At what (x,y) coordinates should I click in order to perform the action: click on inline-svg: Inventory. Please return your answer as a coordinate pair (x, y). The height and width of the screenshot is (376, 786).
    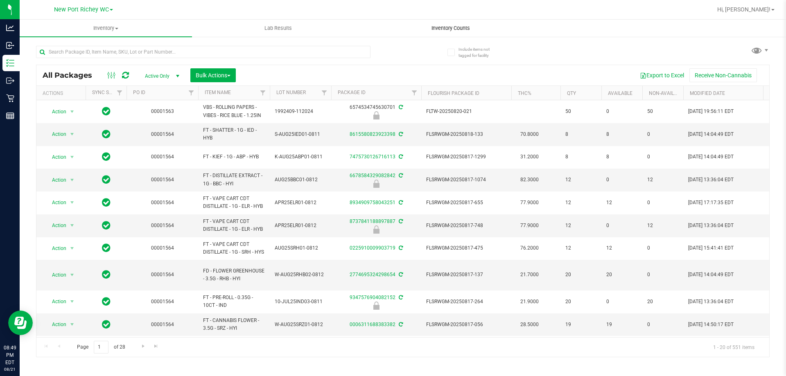
    Looking at the image, I should click on (10, 63).